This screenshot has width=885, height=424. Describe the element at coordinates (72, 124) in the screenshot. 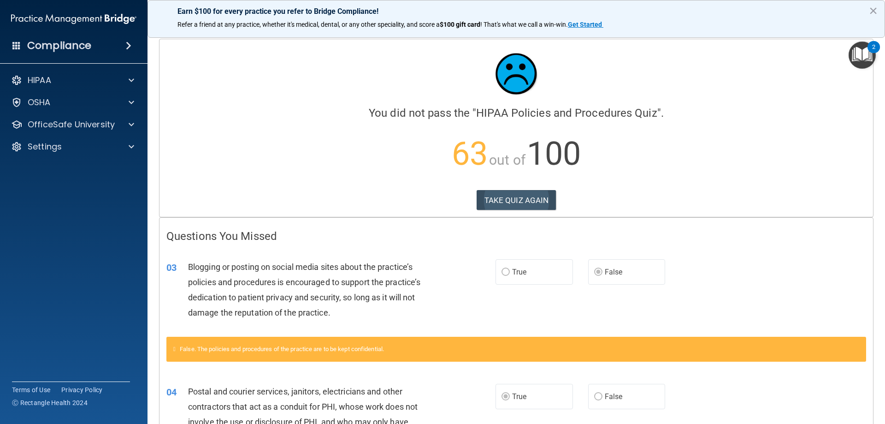

I see `a: OfficeSafe University` at that location.